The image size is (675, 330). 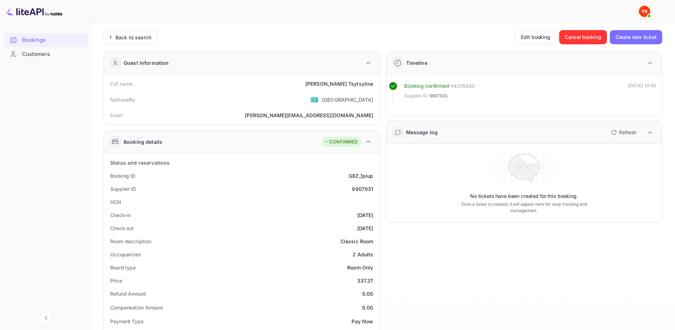 I want to click on span: 9907931, so click(x=439, y=96).